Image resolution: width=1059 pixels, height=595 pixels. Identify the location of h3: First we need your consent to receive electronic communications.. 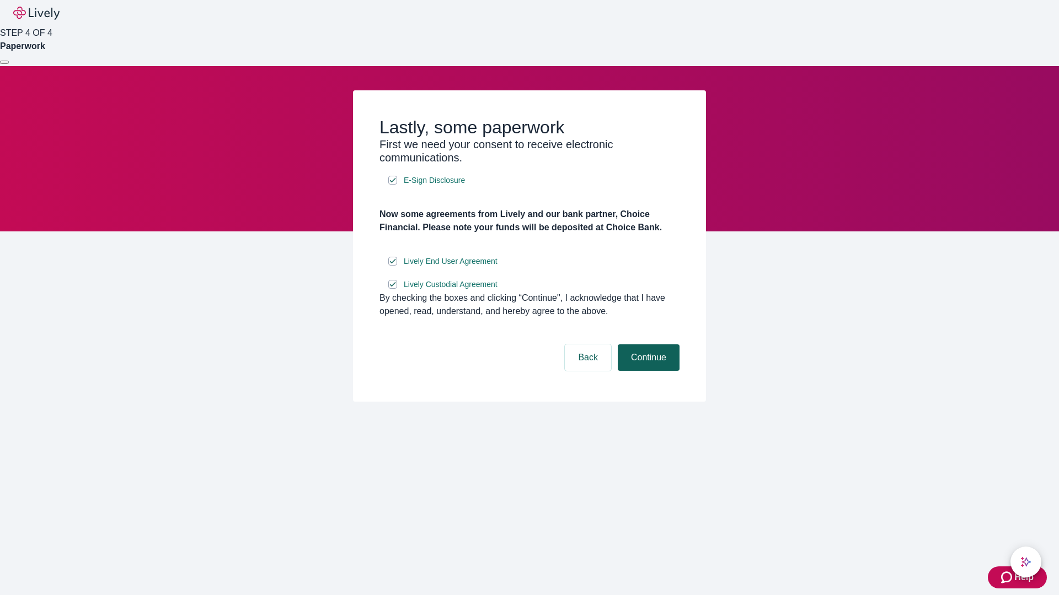
(529, 151).